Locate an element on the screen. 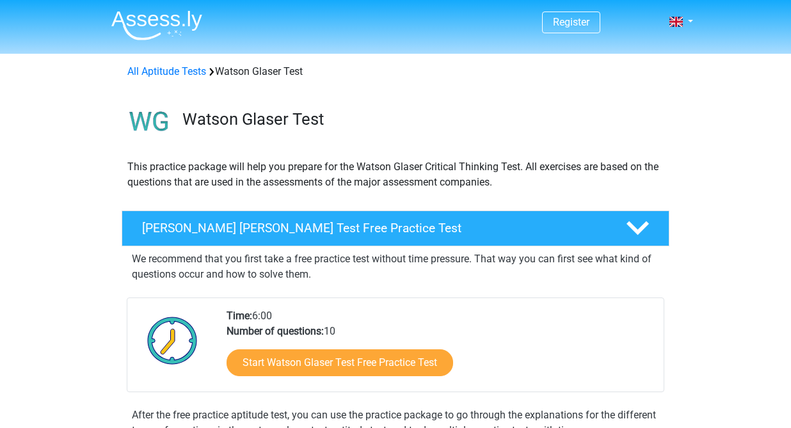 This screenshot has width=791, height=428. div: 6:00 10 is located at coordinates (439, 350).